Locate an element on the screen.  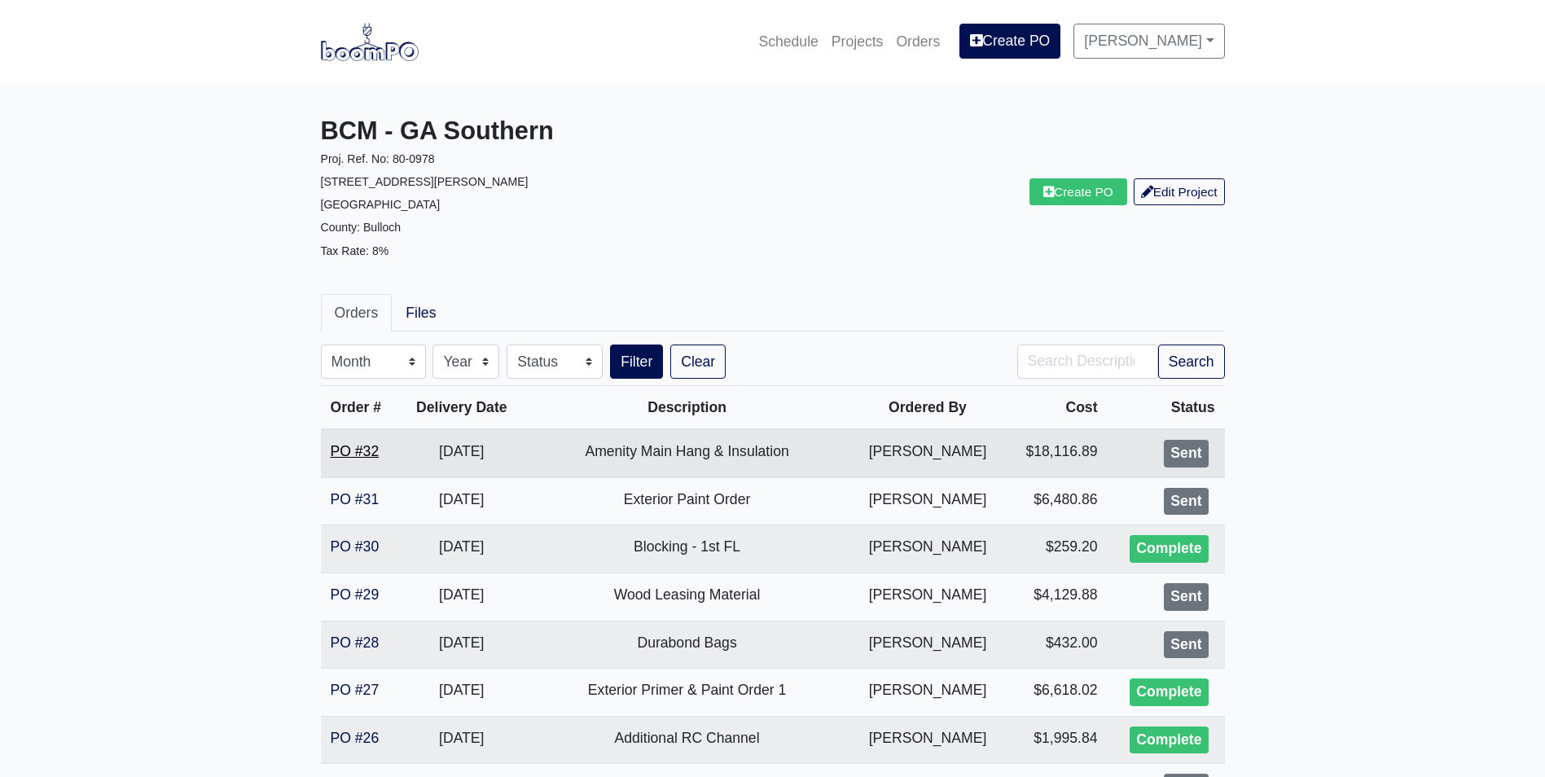
a: Files is located at coordinates (420, 313).